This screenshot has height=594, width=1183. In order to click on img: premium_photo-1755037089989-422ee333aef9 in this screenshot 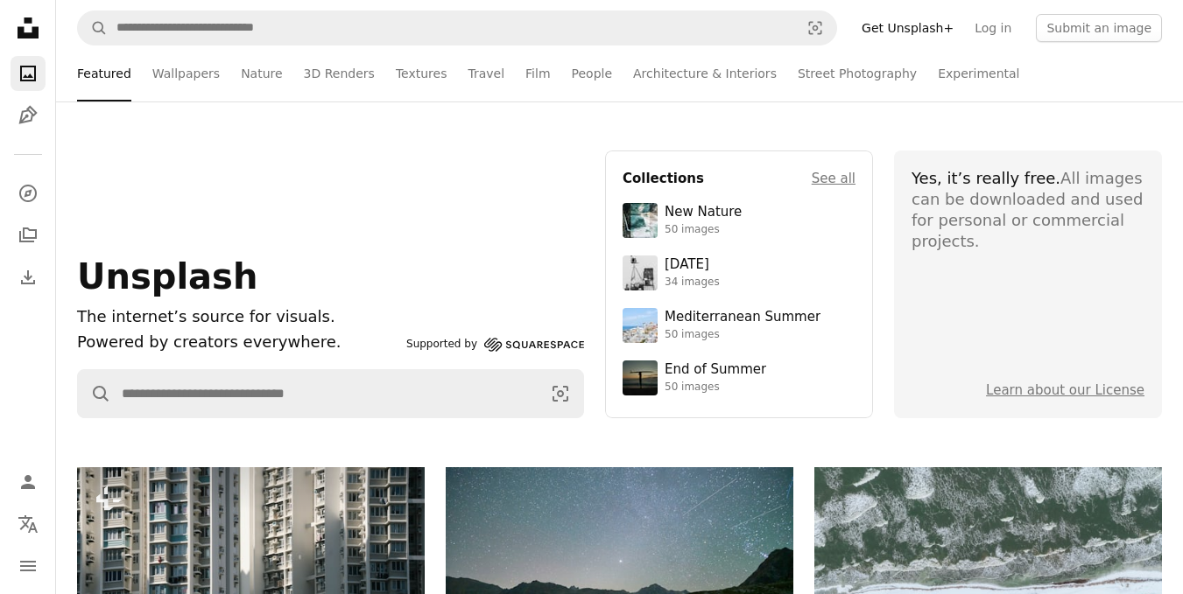, I will do `click(640, 221)`.